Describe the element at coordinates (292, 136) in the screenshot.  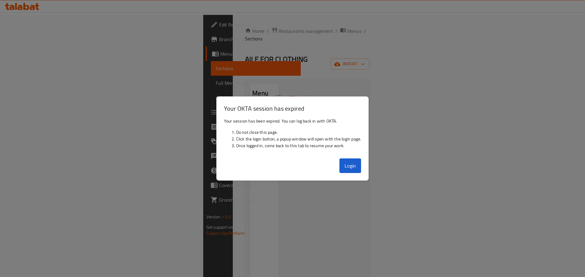
I see `div: Your session has been expired. You can log back in with OKTA.` at that location.